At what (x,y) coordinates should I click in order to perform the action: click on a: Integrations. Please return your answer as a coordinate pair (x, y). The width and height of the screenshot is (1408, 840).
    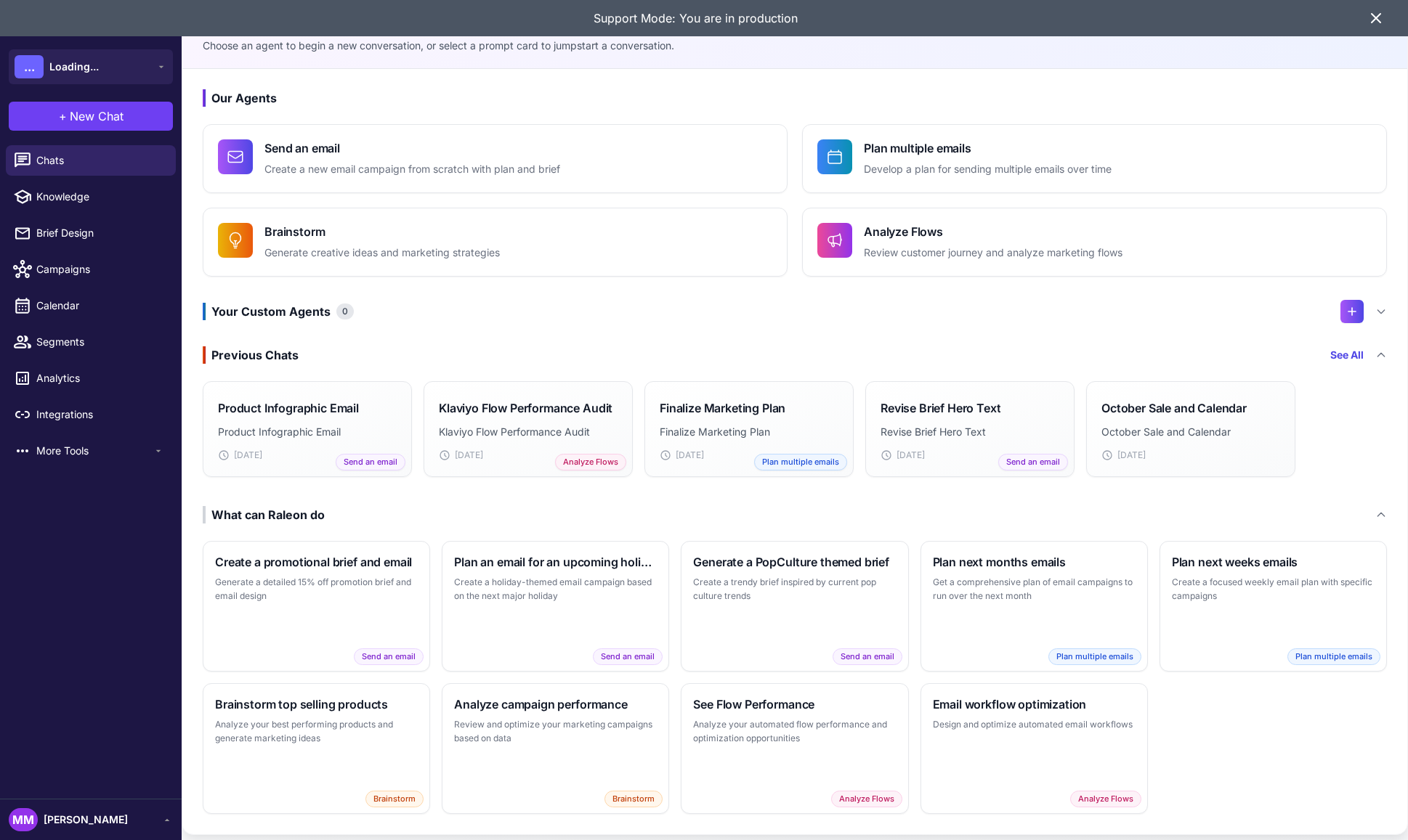
    Looking at the image, I should click on (90, 415).